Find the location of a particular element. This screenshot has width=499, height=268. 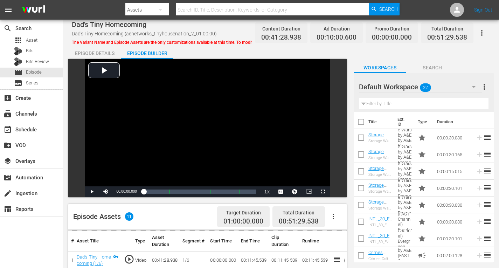

th: Segment # is located at coordinates (193, 241).